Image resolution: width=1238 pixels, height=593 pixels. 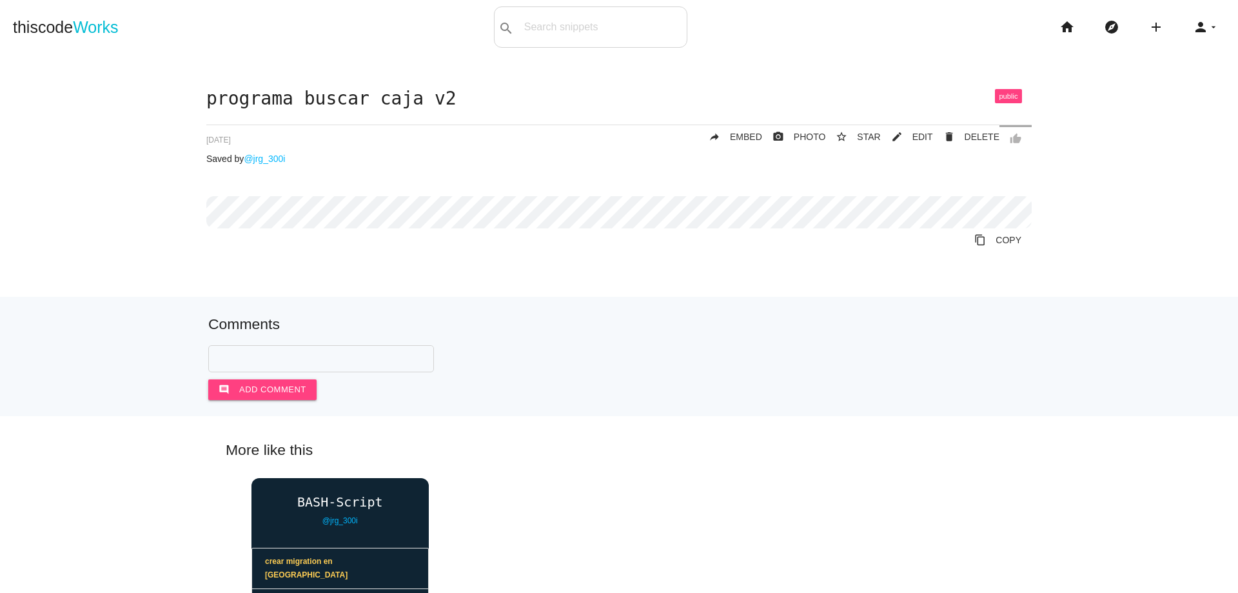 I want to click on h5: More like this, so click(x=619, y=449).